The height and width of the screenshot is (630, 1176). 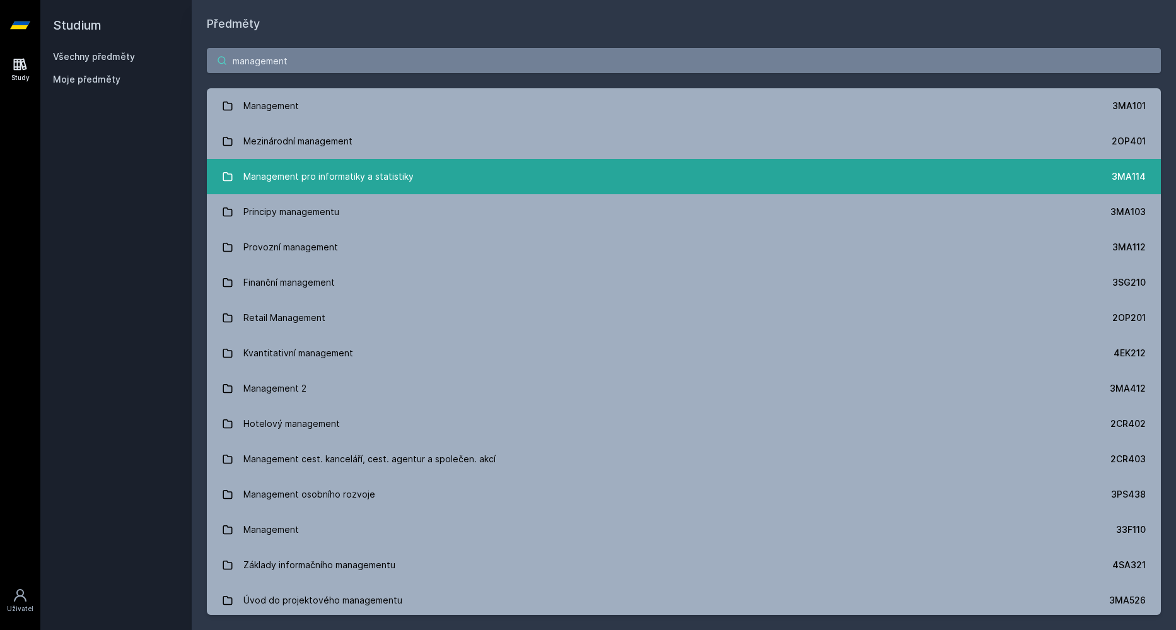 What do you see at coordinates (1129, 353) in the screenshot?
I see `div: 4EK212` at bounding box center [1129, 353].